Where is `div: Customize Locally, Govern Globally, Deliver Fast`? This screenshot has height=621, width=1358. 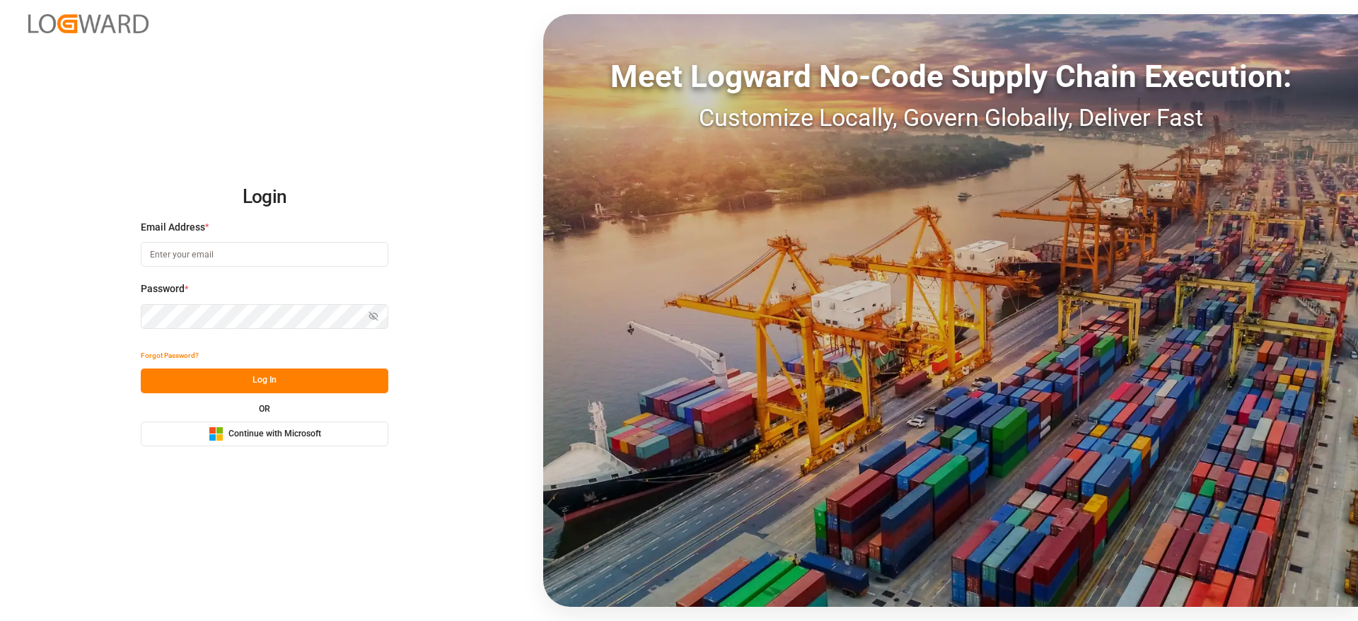
div: Customize Locally, Govern Globally, Deliver Fast is located at coordinates (951, 117).